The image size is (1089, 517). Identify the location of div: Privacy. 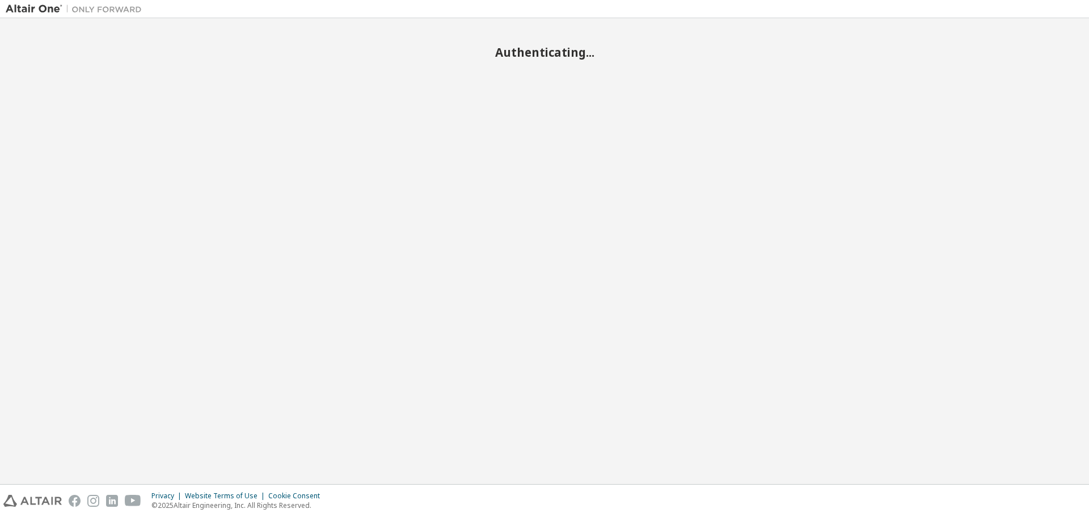
(168, 496).